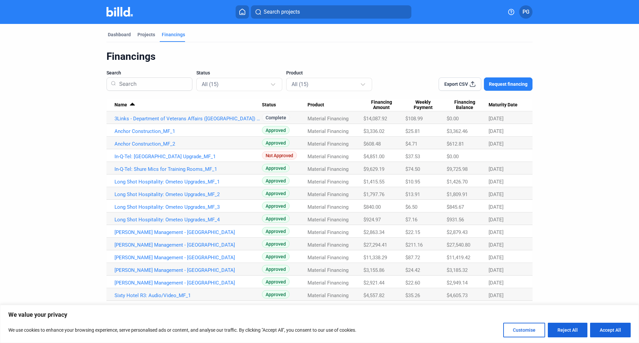 The height and width of the screenshot is (343, 639). Describe the element at coordinates (188, 182) in the screenshot. I see `a: Long Shot Hospitality: Ometeo Upgrades_MF_1` at that location.